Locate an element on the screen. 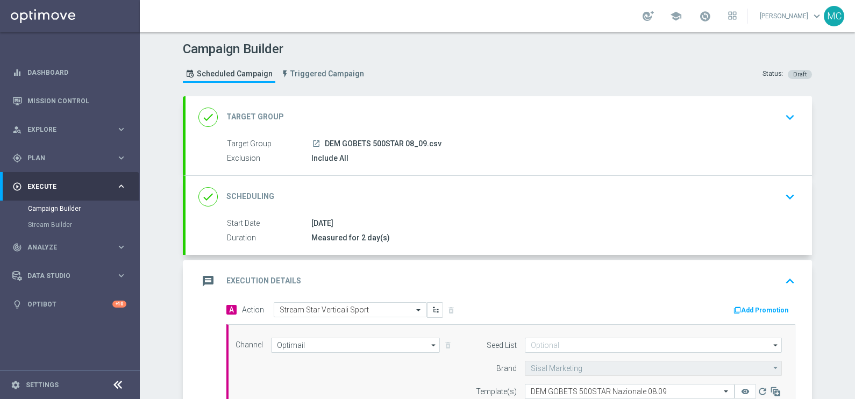 The image size is (855, 399). div: MC is located at coordinates (834, 16).